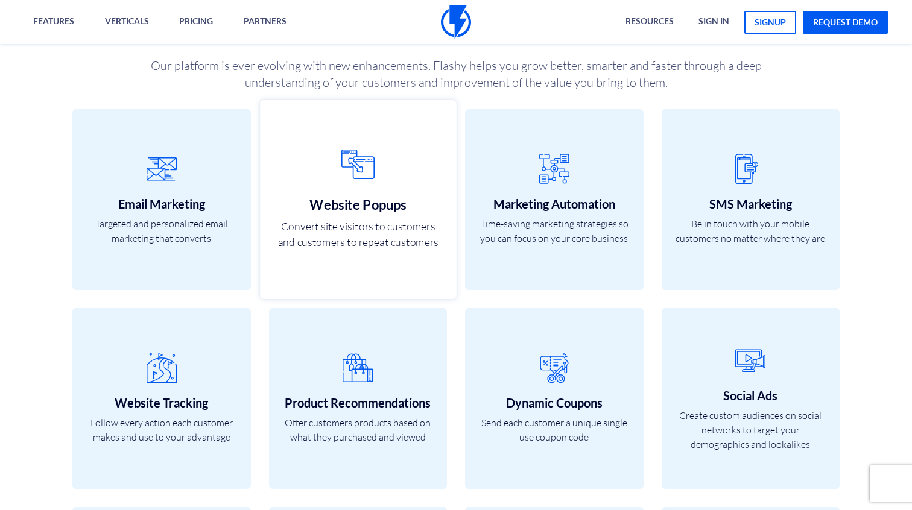 The width and height of the screenshot is (912, 510). Describe the element at coordinates (751, 430) in the screenshot. I see `p: Create custom audiences on social networks to target your demographics and lookalikes` at that location.